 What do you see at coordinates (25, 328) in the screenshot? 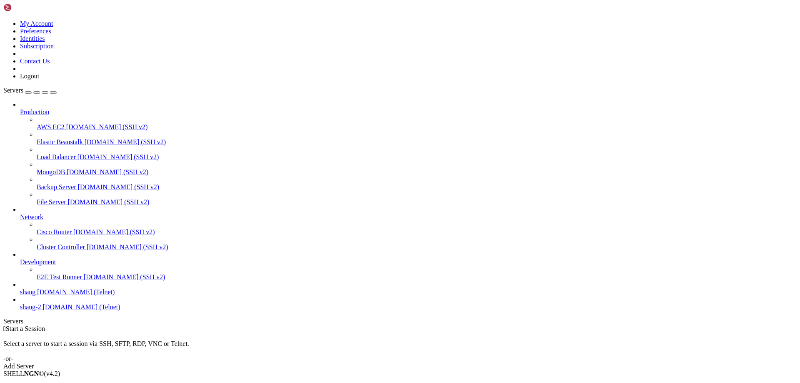
I see `span: Start a Session` at bounding box center [25, 328].